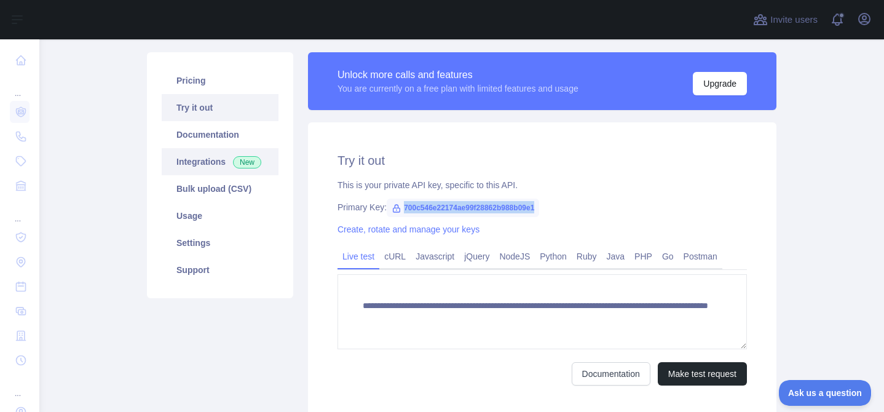  I want to click on a: Go, so click(667, 256).